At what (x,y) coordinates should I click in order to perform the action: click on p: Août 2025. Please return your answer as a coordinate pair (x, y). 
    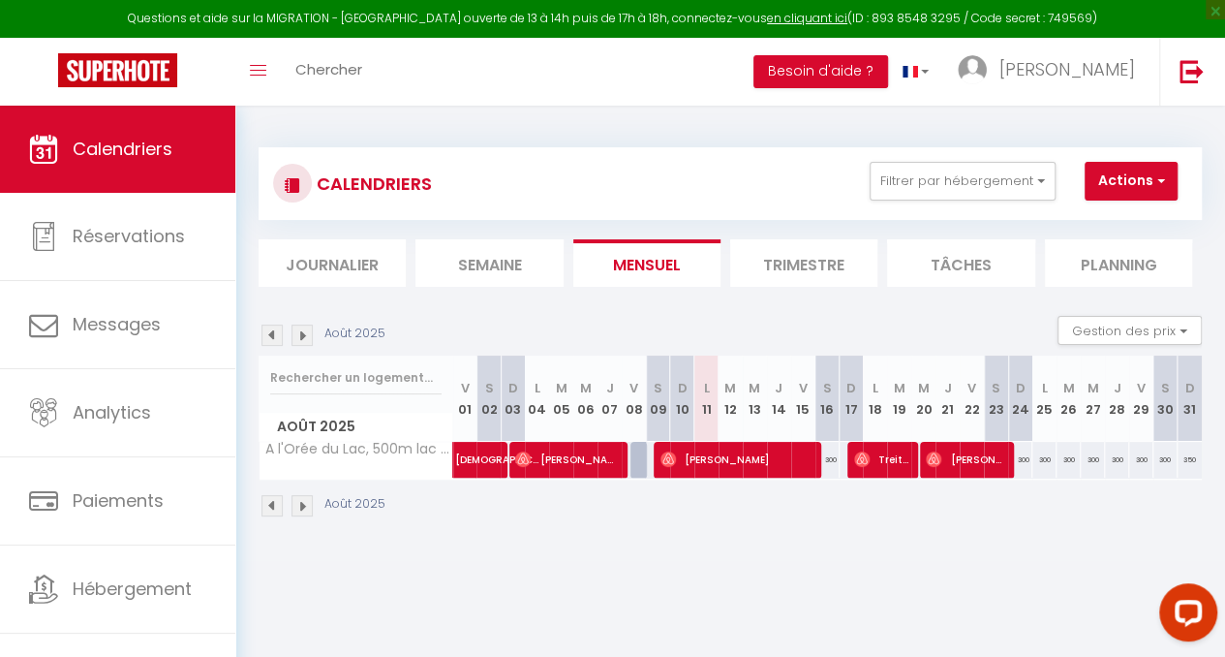
    Looking at the image, I should click on (355, 333).